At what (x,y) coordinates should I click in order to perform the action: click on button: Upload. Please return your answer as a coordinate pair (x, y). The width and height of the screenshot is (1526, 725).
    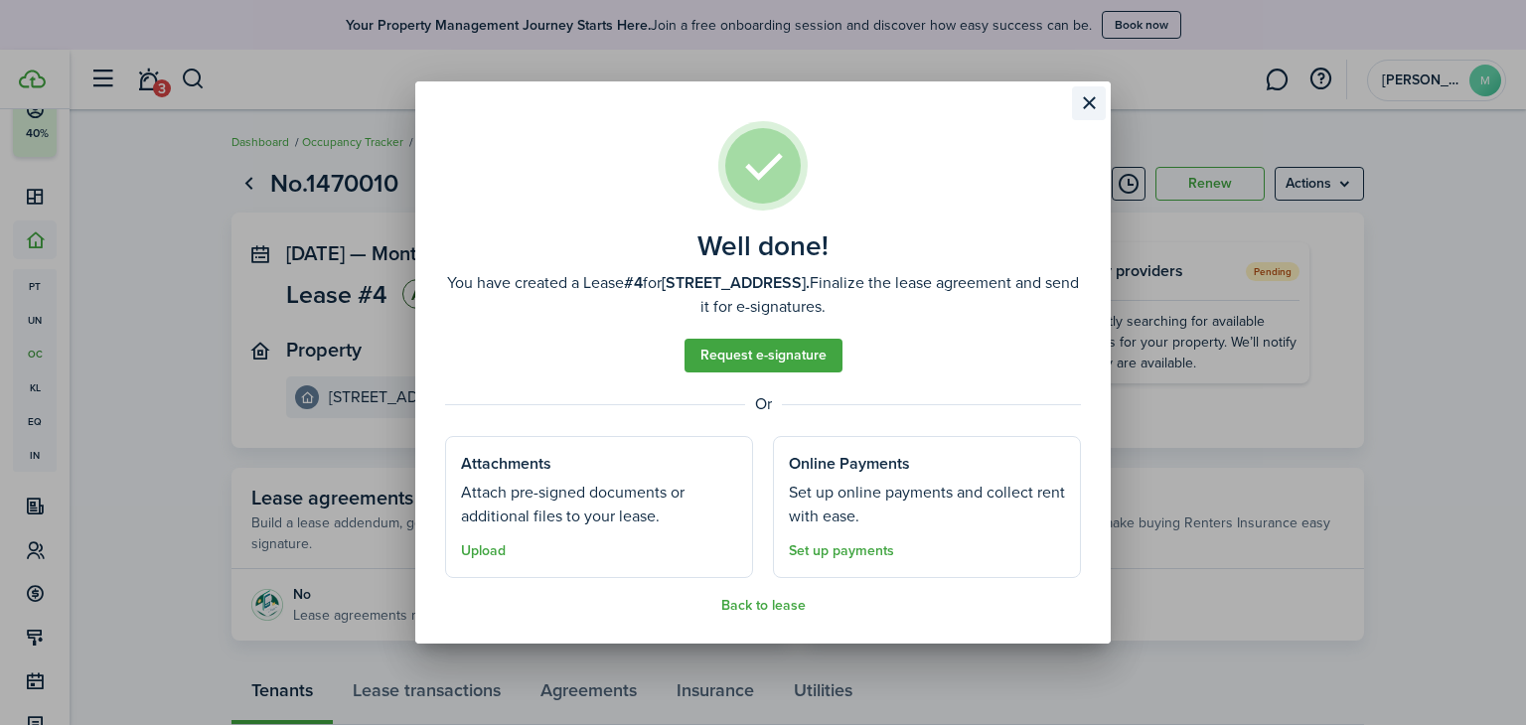
    Looking at the image, I should click on (483, 551).